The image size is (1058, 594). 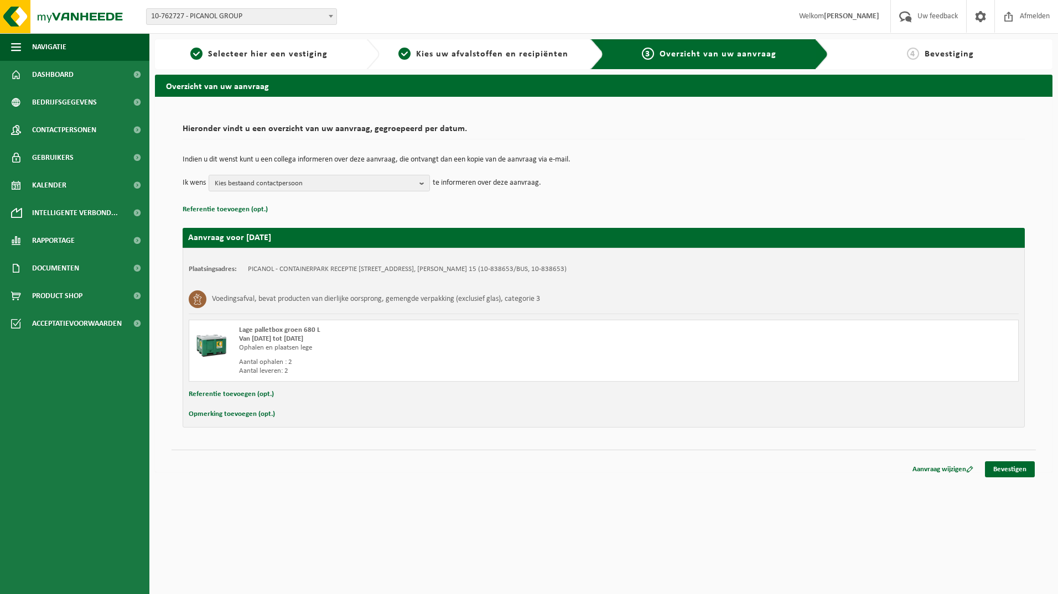 What do you see at coordinates (315, 184) in the screenshot?
I see `span: Kies bestaand contactpersoon` at bounding box center [315, 184].